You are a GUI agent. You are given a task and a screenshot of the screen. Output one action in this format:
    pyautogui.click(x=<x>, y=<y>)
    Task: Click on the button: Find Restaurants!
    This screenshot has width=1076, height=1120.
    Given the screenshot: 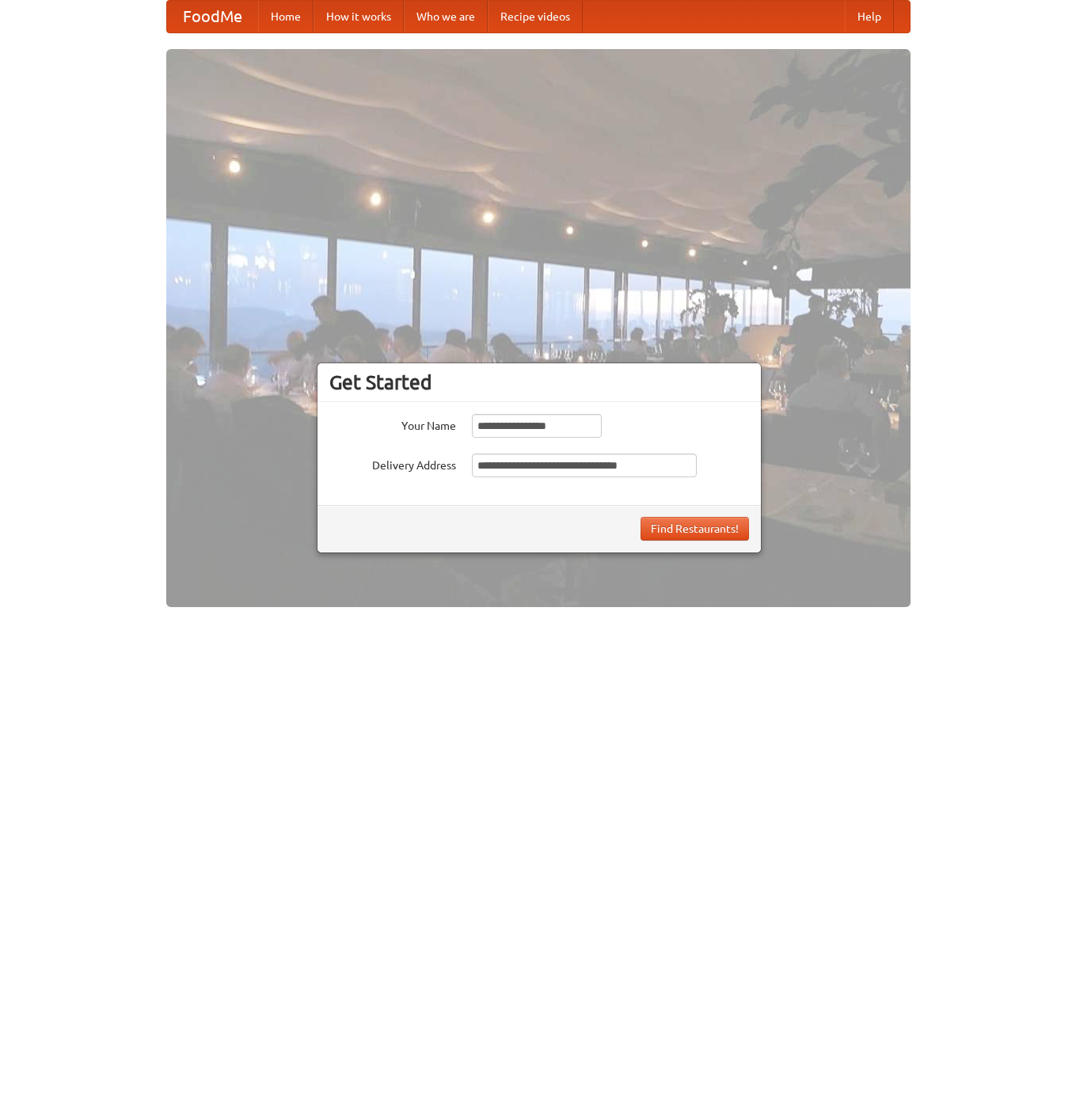 What is the action you would take?
    pyautogui.click(x=695, y=529)
    